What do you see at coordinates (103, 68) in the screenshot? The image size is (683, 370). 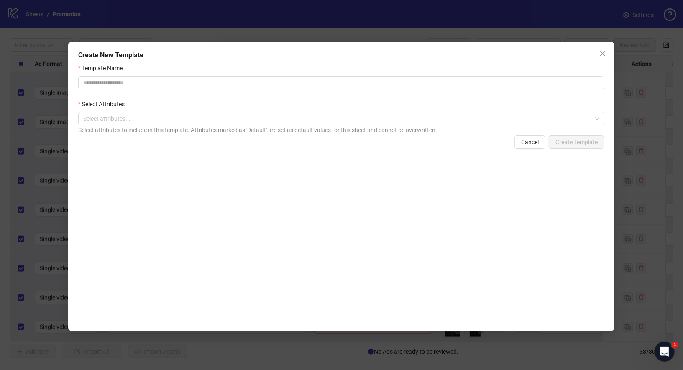 I see `label: Template Name` at bounding box center [103, 68].